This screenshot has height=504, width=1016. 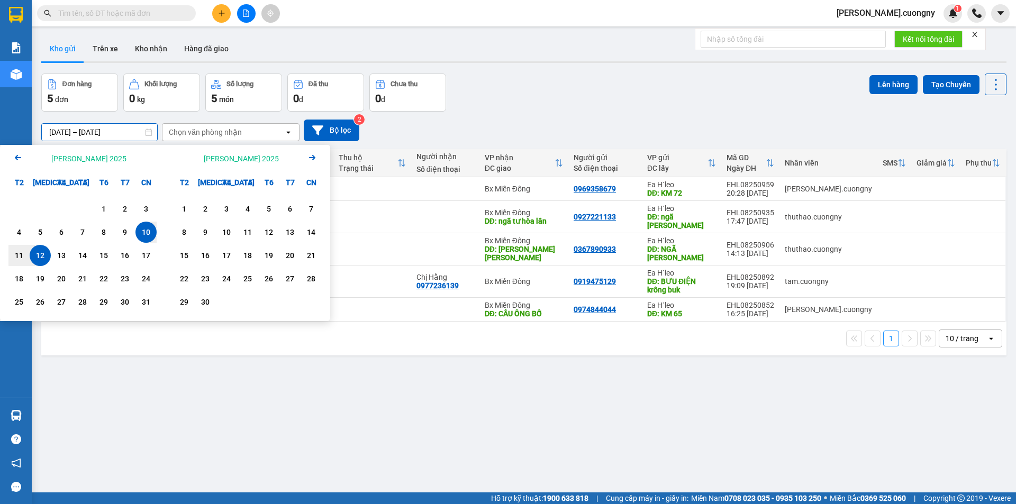 What do you see at coordinates (951, 85) in the screenshot?
I see `button: Tạo Chuyến` at bounding box center [951, 85].